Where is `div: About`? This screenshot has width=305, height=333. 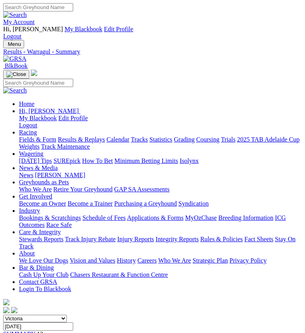 div: About is located at coordinates (160, 260).